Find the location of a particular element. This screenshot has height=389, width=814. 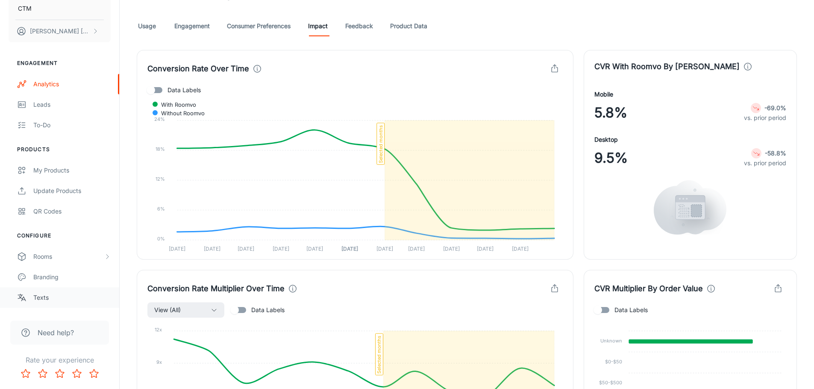

tspan: $50-$500 is located at coordinates (610, 383).